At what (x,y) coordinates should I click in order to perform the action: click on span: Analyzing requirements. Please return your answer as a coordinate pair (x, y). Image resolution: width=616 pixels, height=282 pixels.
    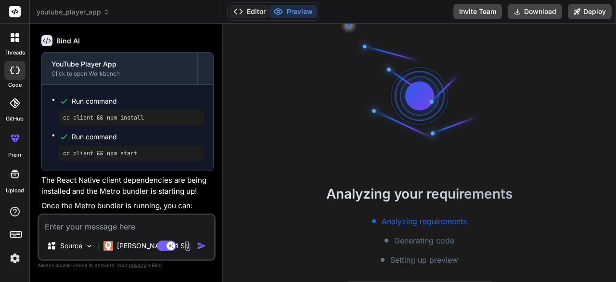
    Looking at the image, I should click on (424, 221).